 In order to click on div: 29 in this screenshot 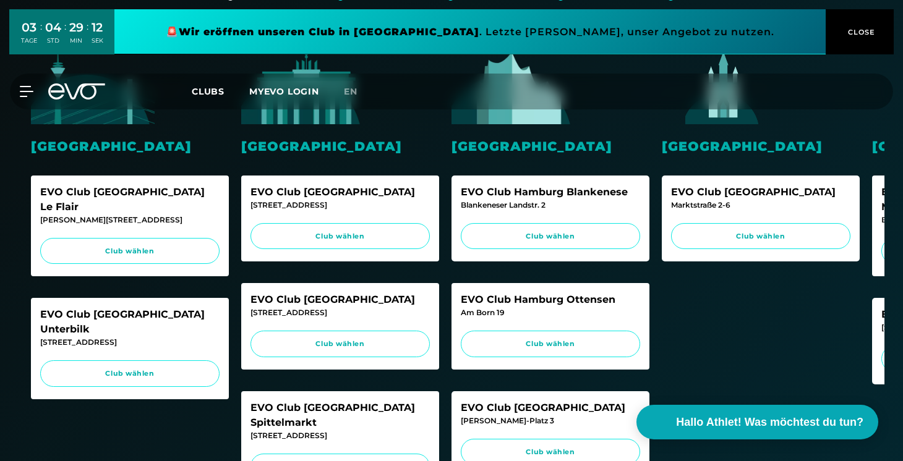, I will do `click(76, 27)`.